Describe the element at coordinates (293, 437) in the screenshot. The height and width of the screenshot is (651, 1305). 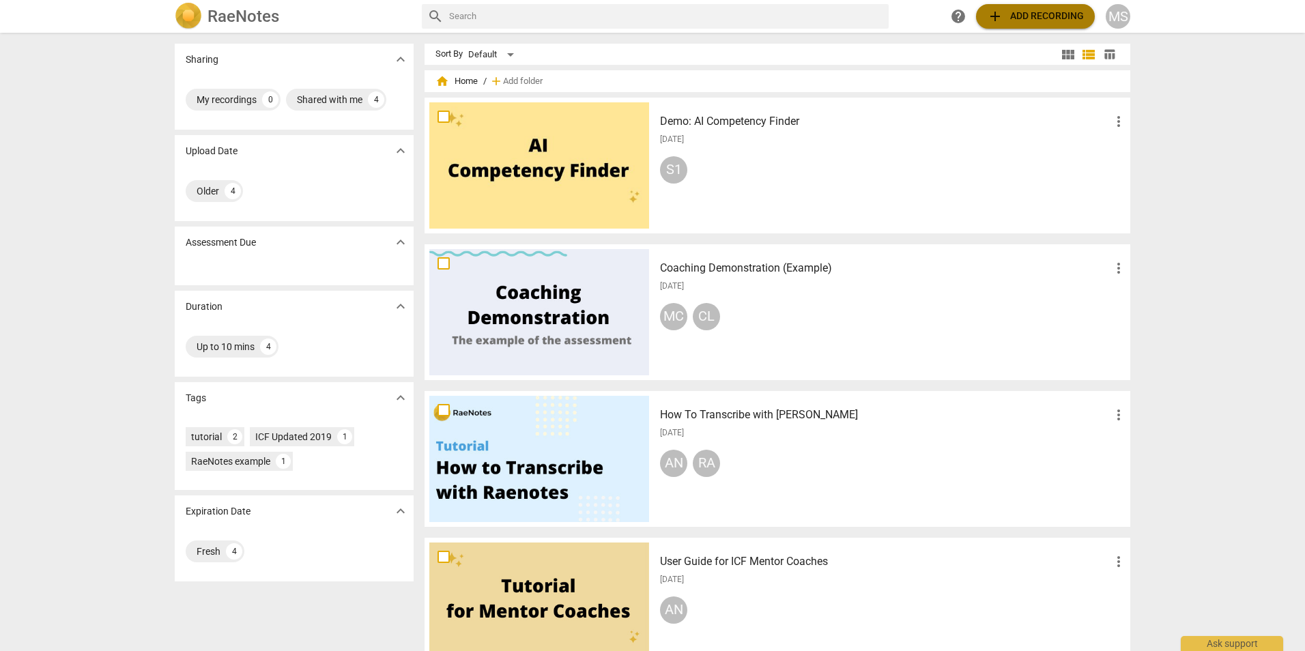
I see `div: ICF Updated 2019` at that location.